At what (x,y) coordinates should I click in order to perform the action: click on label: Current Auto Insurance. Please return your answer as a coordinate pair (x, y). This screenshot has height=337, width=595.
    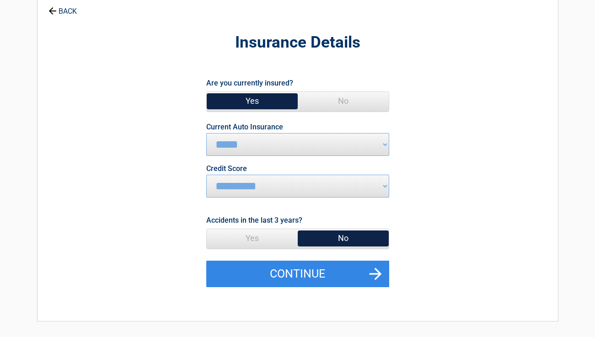
    Looking at the image, I should click on (245, 127).